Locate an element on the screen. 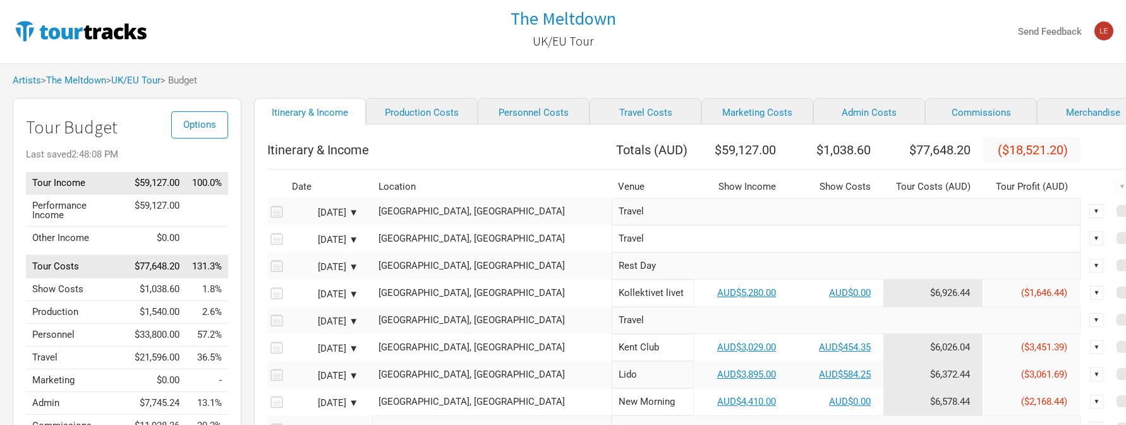 This screenshot has height=425, width=1126. h1: The Meltdown is located at coordinates (563, 18).